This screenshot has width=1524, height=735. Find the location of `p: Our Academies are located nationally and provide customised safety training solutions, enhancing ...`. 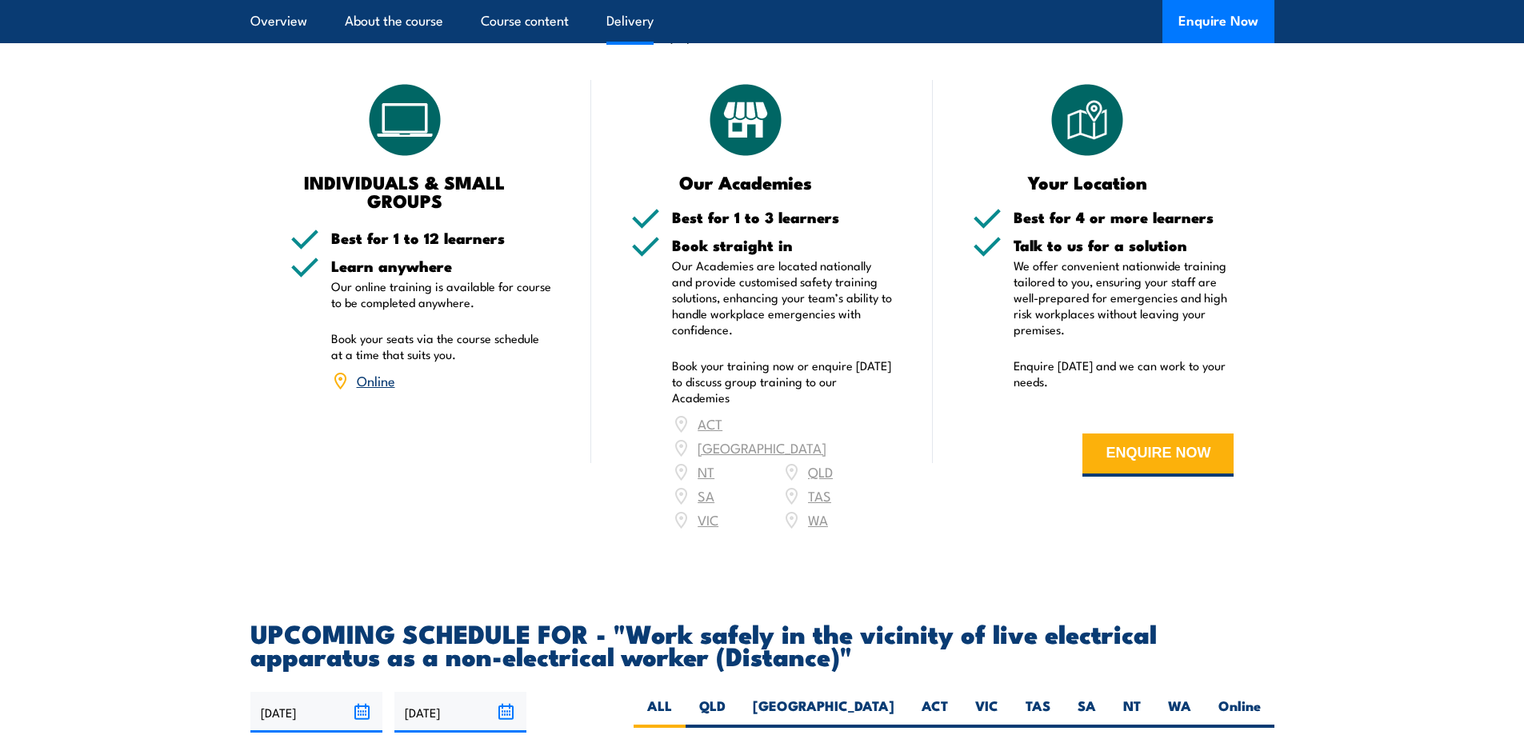

p: Our Academies are located nationally and provide customised safety training solutions, enhancing ... is located at coordinates (782, 298).